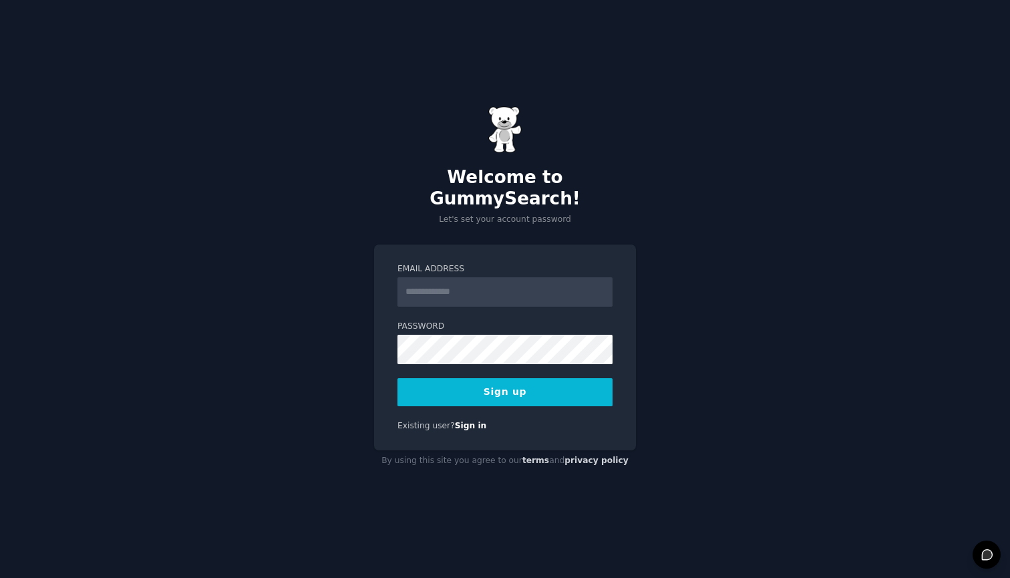 The height and width of the screenshot is (578, 1010). I want to click on div: By using this site you agree to our and, so click(505, 461).